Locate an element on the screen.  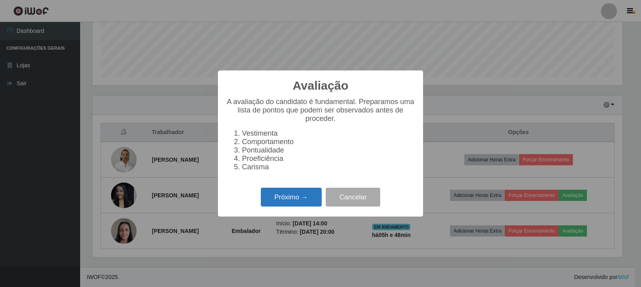
li: Proeficiência is located at coordinates (329, 159).